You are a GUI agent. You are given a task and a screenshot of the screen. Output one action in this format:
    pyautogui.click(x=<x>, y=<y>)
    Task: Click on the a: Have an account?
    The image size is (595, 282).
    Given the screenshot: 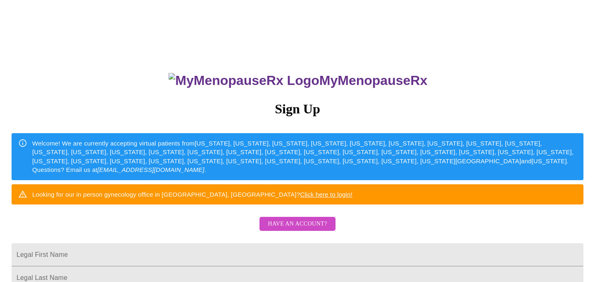 What is the action you would take?
    pyautogui.click(x=297, y=230)
    